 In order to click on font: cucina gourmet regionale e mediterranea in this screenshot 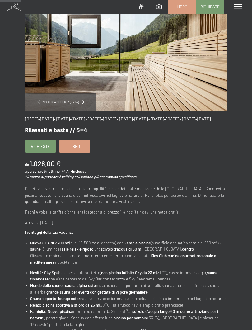, I will do `click(123, 259)`.